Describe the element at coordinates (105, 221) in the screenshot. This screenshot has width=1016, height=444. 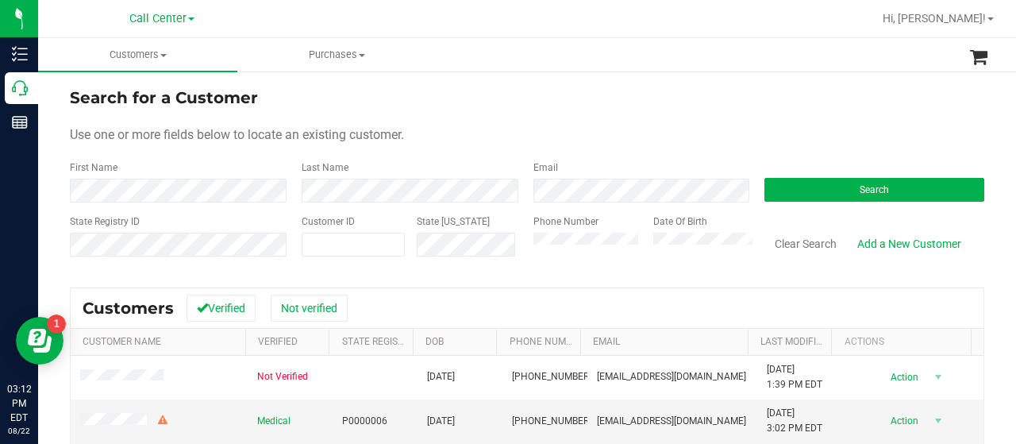
I see `label: State Registry ID` at that location.